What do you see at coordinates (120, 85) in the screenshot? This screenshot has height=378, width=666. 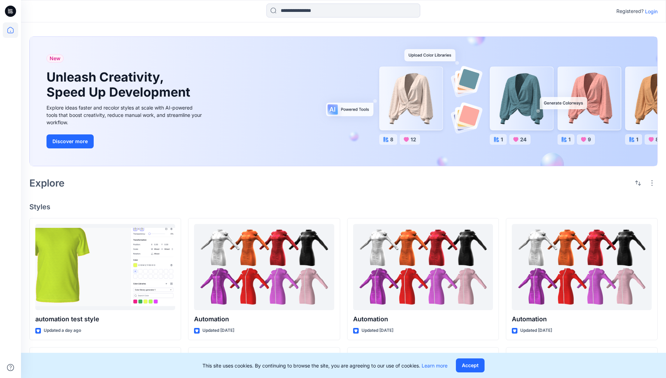 I see `h1: Unleash Creativity, Speed Up Development` at bounding box center [120, 85].